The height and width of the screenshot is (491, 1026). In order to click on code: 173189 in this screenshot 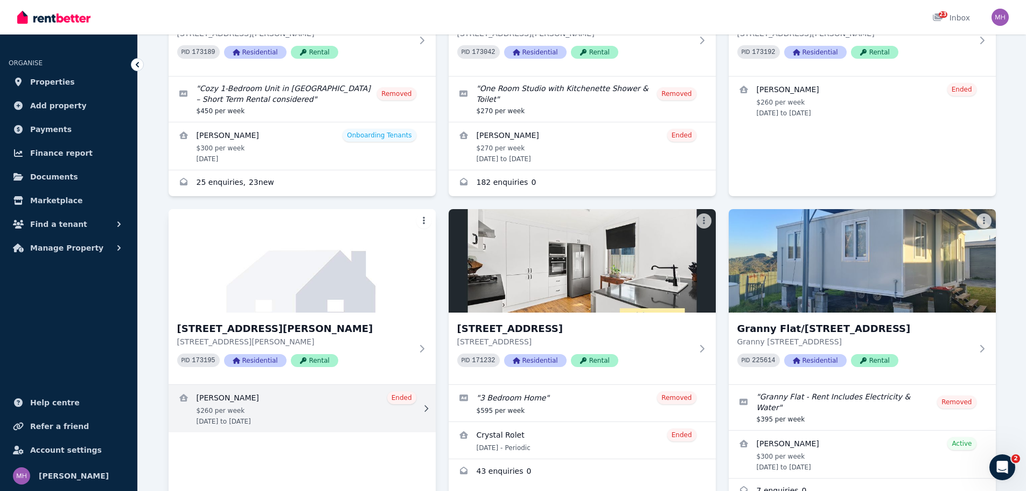, I will do `click(203, 52)`.